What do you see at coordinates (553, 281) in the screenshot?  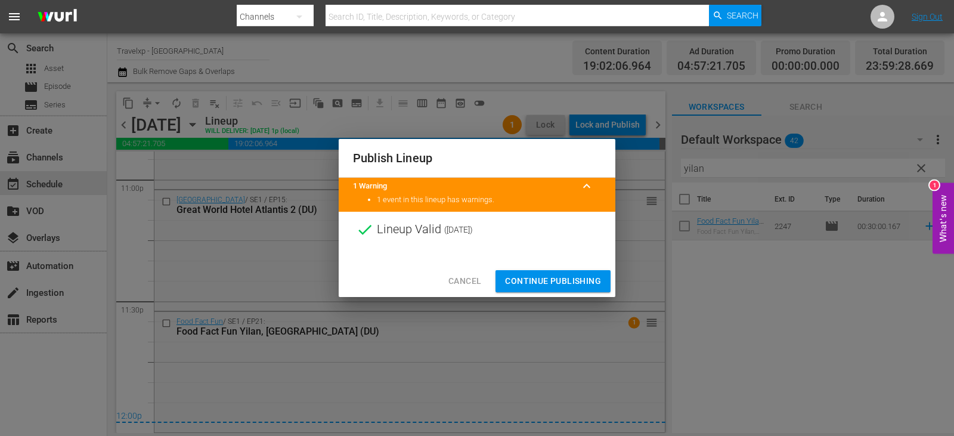 I see `span: Continue Publishing` at bounding box center [553, 281].